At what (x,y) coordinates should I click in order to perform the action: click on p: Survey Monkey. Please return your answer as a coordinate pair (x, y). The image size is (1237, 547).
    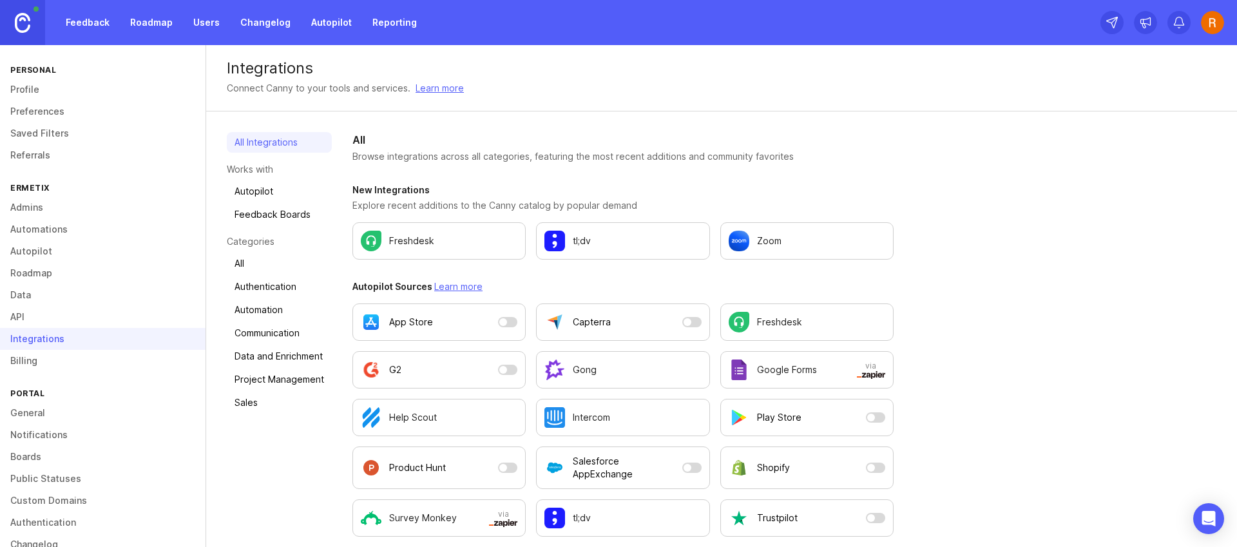
    Looking at the image, I should click on (423, 518).